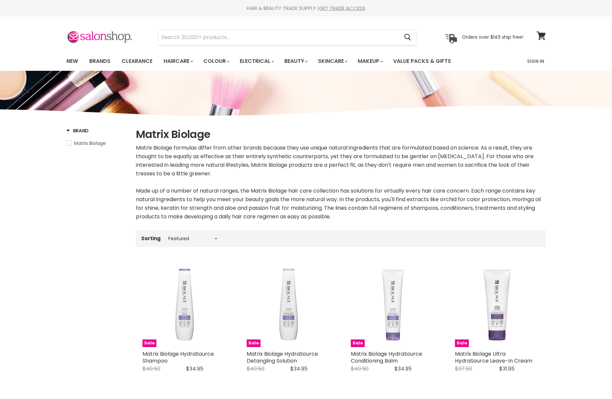  I want to click on a: Electrical, so click(256, 61).